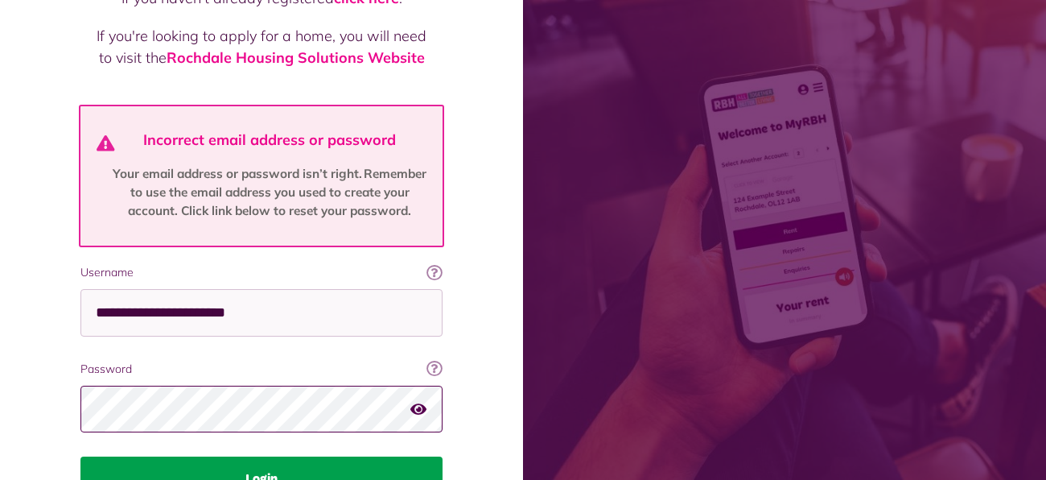 This screenshot has height=480, width=1046. Describe the element at coordinates (262, 47) in the screenshot. I see `p: If you're looking to apply for a home, you will need to visit the` at that location.